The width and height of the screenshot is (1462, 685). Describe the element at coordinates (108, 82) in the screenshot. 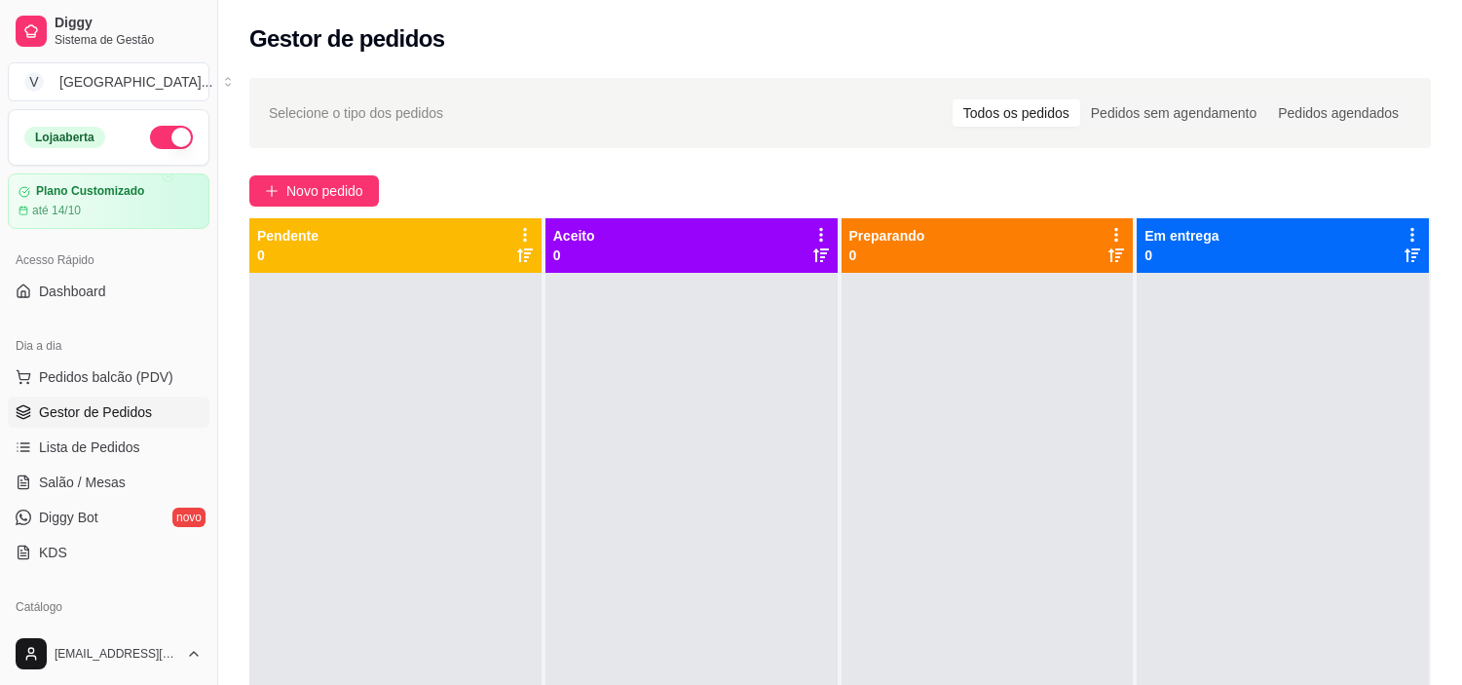

I see `button: Select a team` at that location.